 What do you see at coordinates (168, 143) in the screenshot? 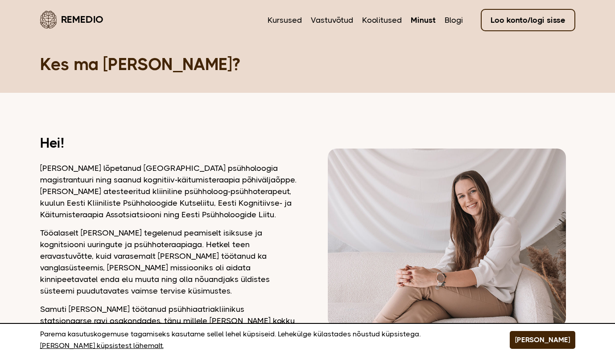
I see `h2: Hei!` at bounding box center [168, 143].